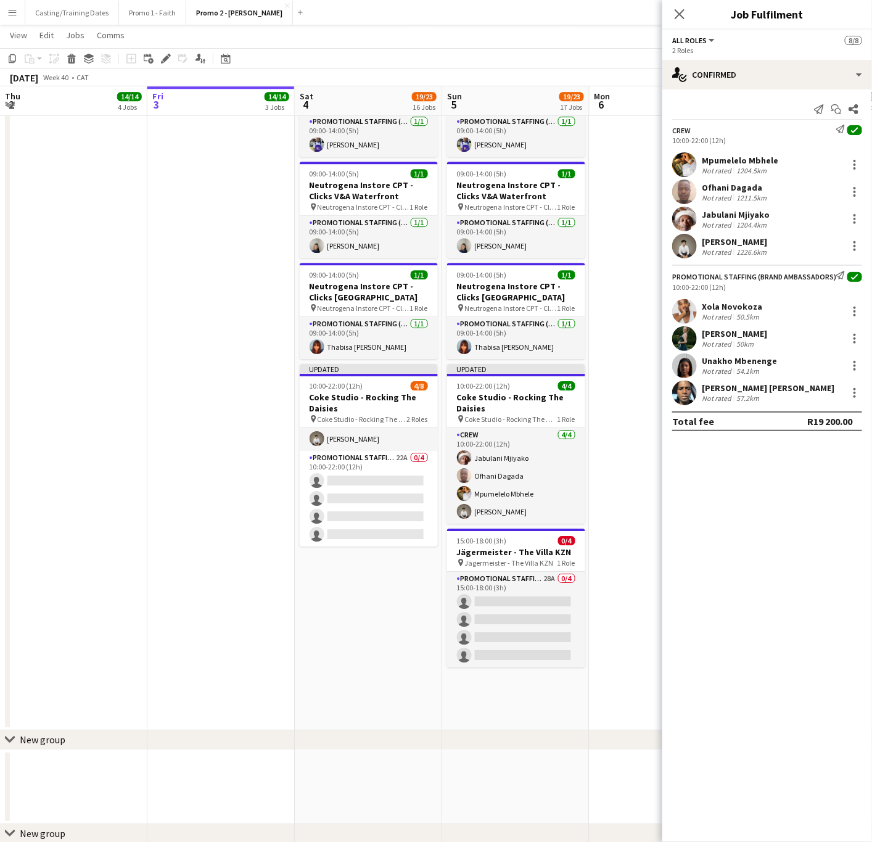  What do you see at coordinates (75, 35) in the screenshot?
I see `a: Jobs` at bounding box center [75, 35].